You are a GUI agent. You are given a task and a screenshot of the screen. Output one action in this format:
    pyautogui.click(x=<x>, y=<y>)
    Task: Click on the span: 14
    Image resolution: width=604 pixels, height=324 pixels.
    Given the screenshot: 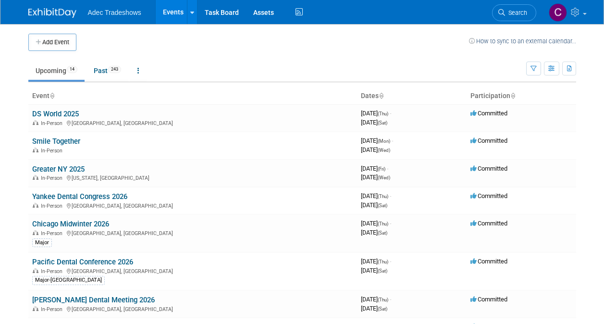 What is the action you would take?
    pyautogui.click(x=72, y=69)
    